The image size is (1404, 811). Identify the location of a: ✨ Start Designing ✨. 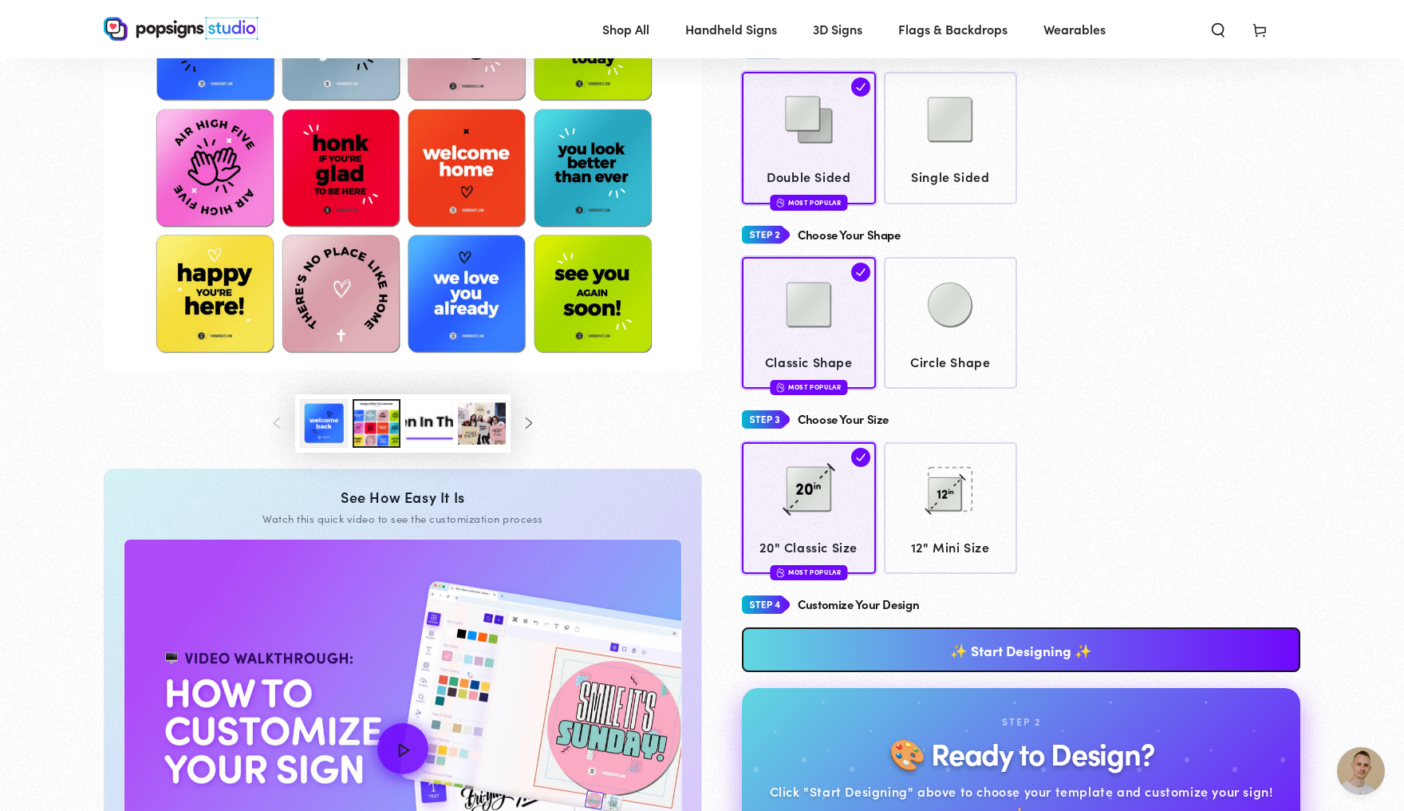
(1021, 649).